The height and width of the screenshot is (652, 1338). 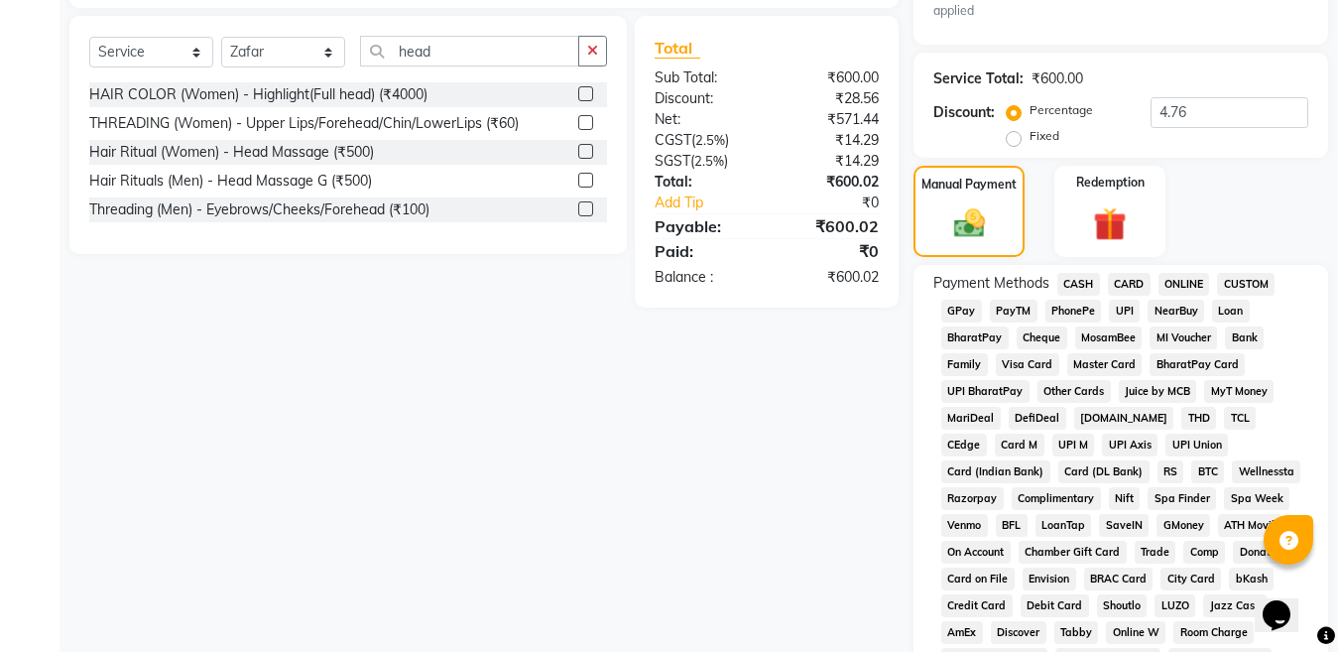 What do you see at coordinates (1190, 578) in the screenshot?
I see `span: City Card` at bounding box center [1190, 578].